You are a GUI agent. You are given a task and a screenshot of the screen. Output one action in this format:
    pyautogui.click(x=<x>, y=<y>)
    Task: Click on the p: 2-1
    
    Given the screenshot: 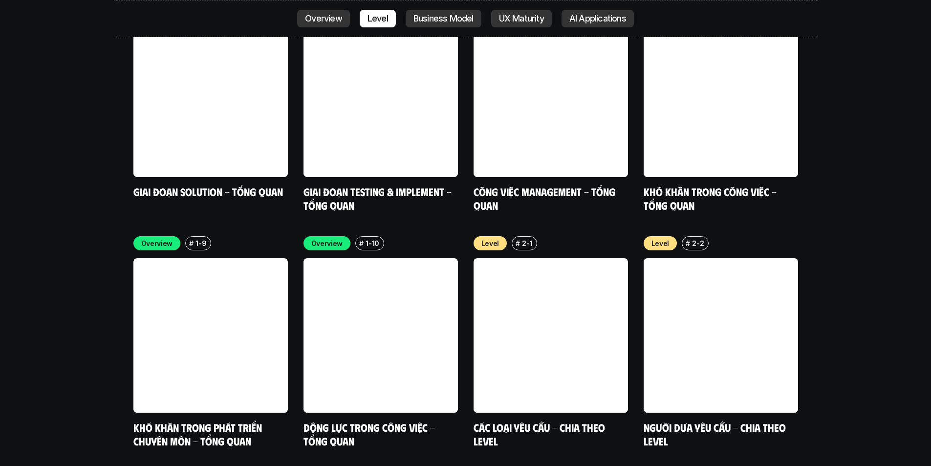 What is the action you would take?
    pyautogui.click(x=527, y=243)
    